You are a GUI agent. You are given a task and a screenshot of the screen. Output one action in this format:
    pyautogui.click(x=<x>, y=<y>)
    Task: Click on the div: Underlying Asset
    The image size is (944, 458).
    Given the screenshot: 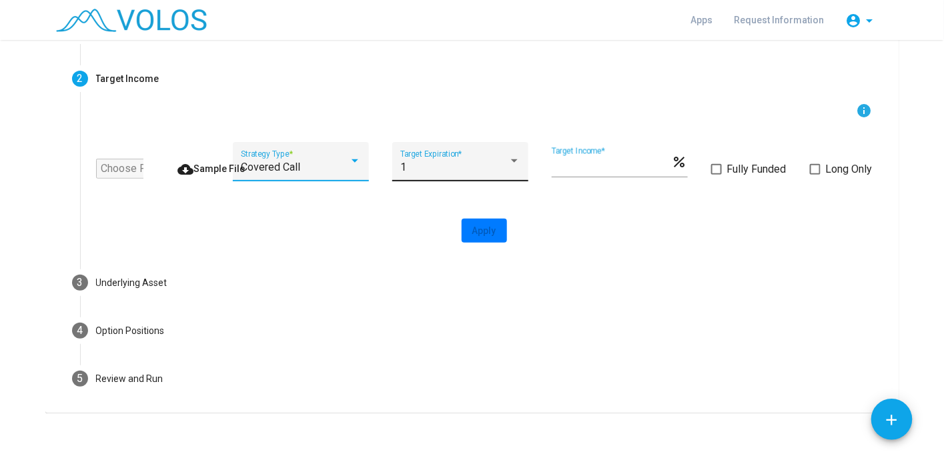 What is the action you would take?
    pyautogui.click(x=131, y=283)
    